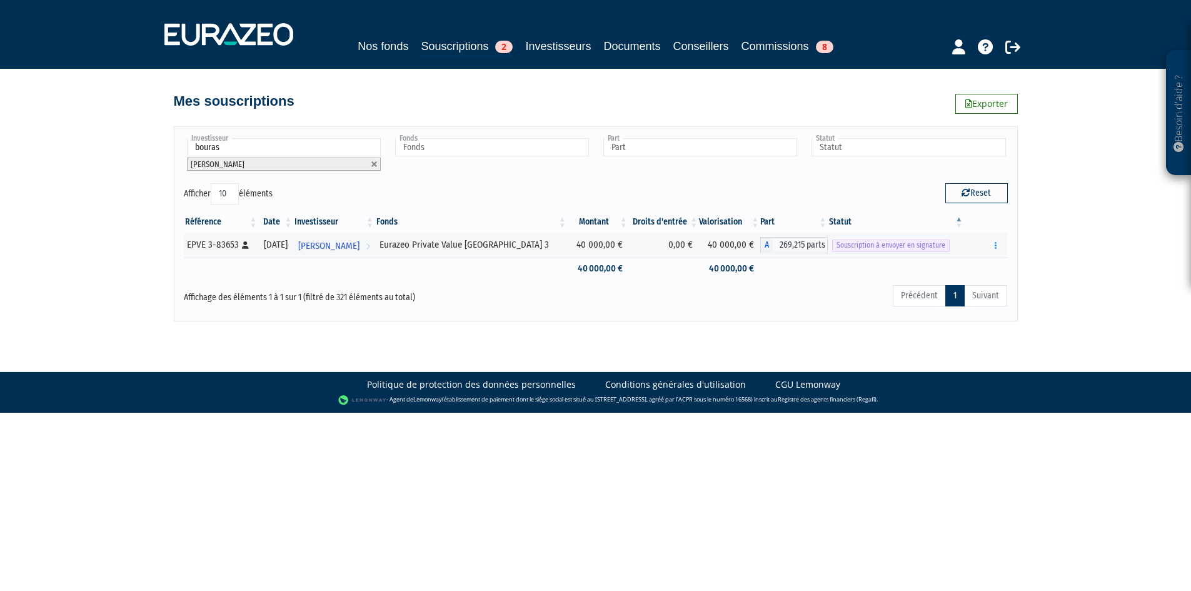 This screenshot has width=1191, height=591. Describe the element at coordinates (471, 222) in the screenshot. I see `th: Fonds: activer pour trier la colonne par ordre croissant` at that location.